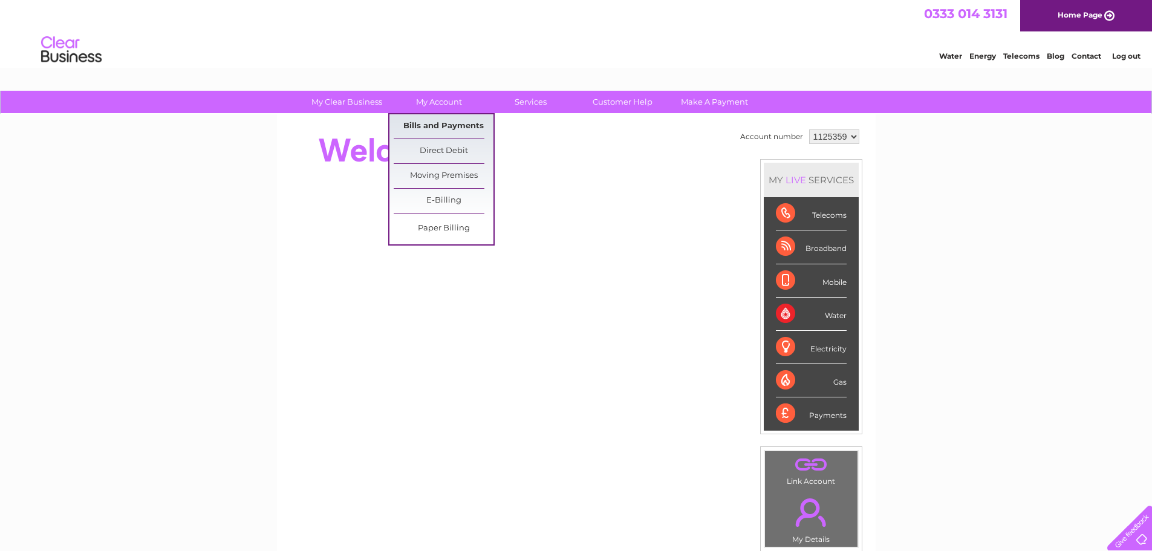  Describe the element at coordinates (1021, 56) in the screenshot. I see `a: Telecoms` at that location.